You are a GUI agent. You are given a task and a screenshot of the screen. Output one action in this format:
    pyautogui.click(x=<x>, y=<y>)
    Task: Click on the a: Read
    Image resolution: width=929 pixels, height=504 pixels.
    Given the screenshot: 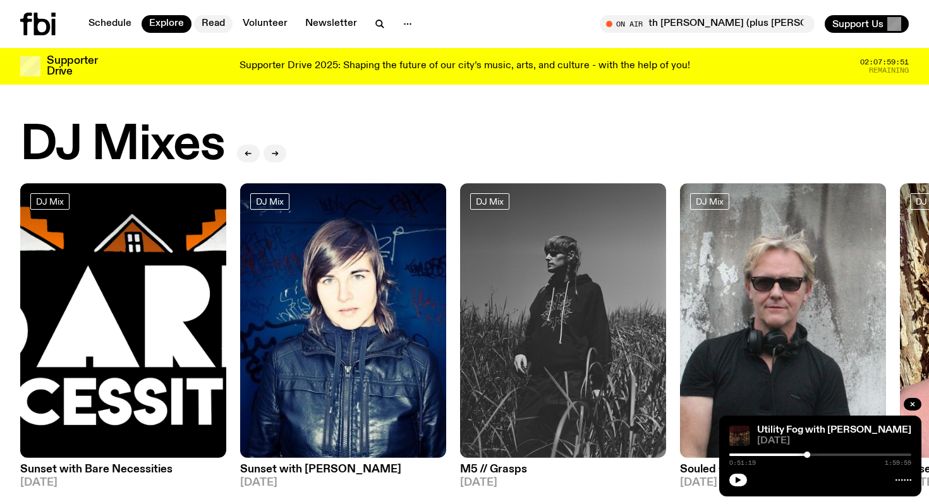 What is the action you would take?
    pyautogui.click(x=213, y=24)
    